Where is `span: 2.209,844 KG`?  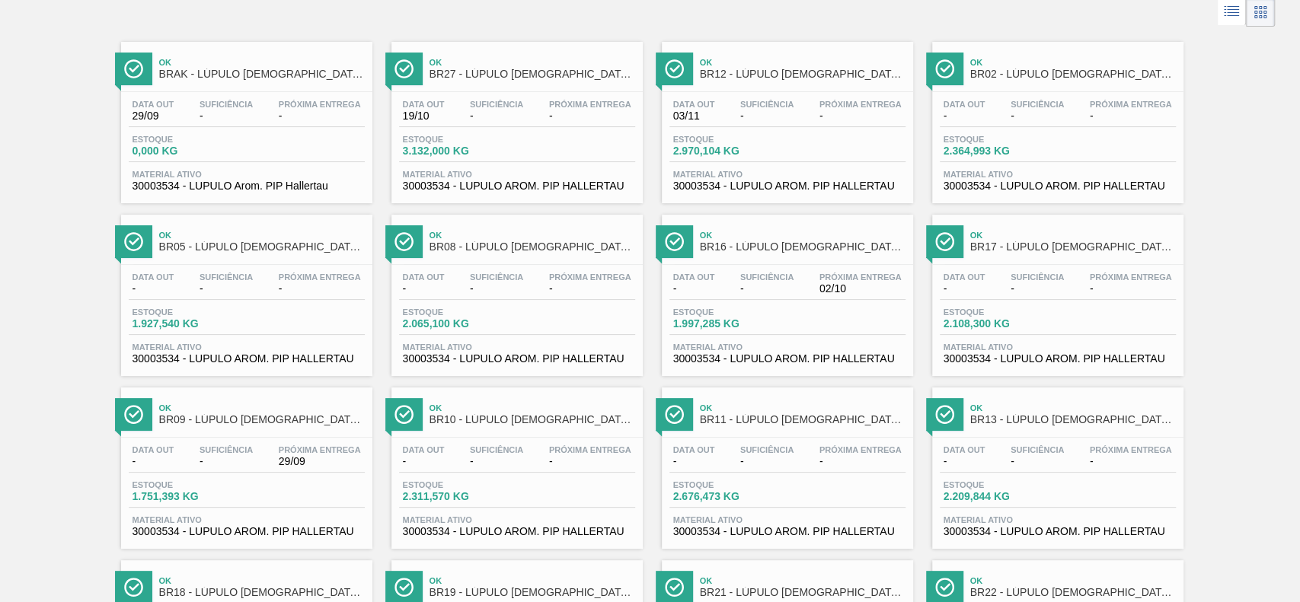 span: 2.209,844 KG is located at coordinates (997, 497).